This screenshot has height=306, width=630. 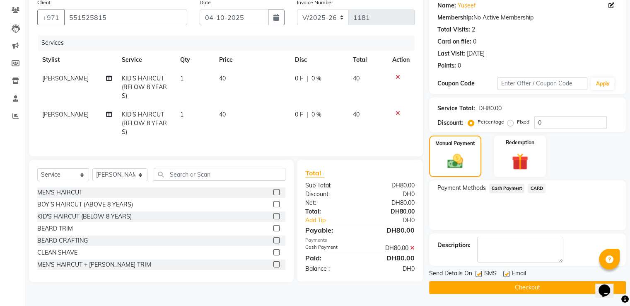 What do you see at coordinates (146, 60) in the screenshot?
I see `th: Service` at bounding box center [146, 60].